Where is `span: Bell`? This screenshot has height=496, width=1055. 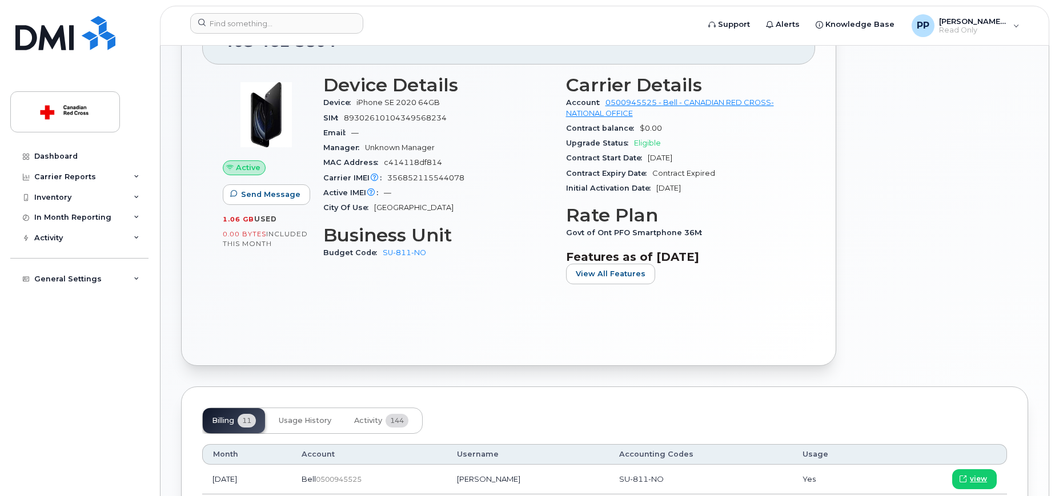 span: Bell is located at coordinates (308, 479).